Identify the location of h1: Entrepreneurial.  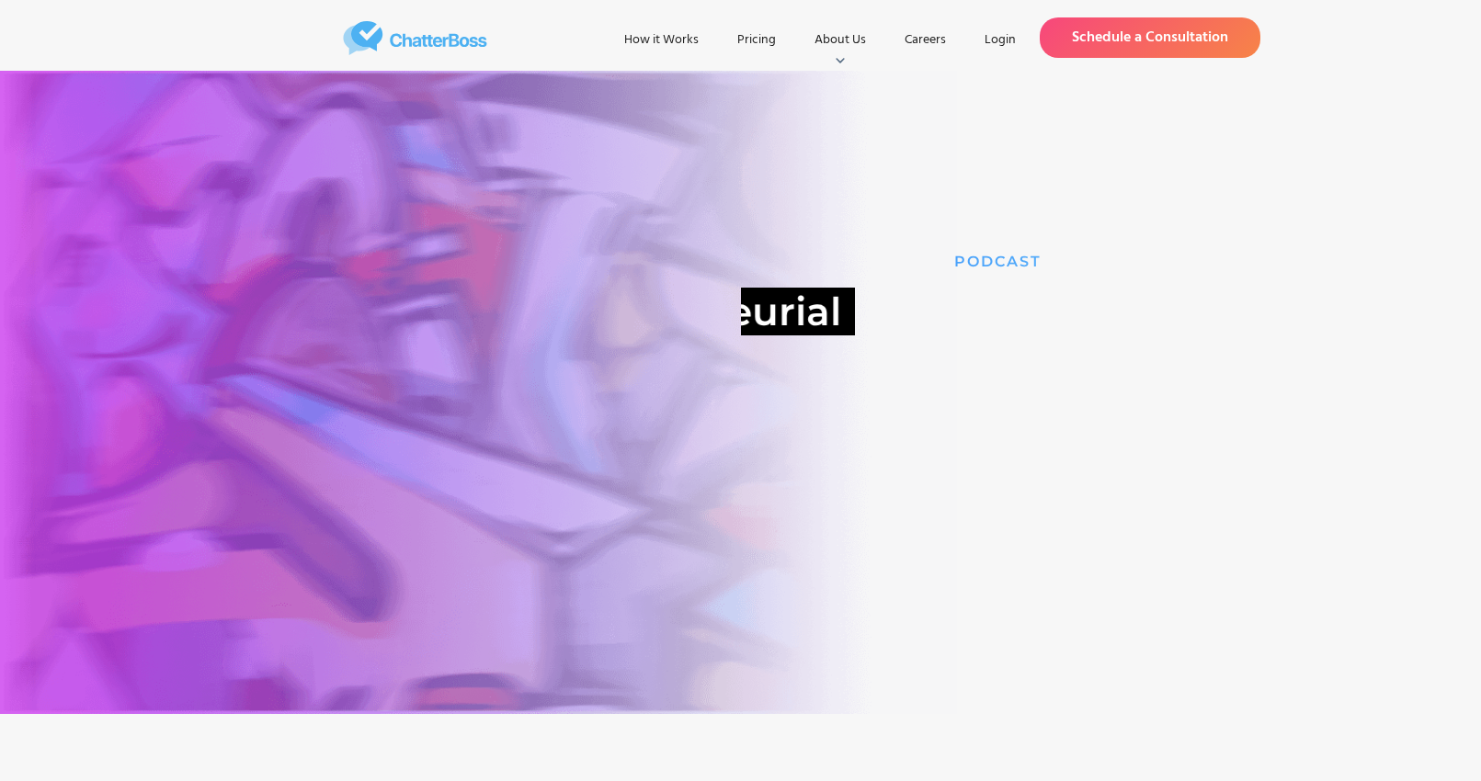
(683, 312).